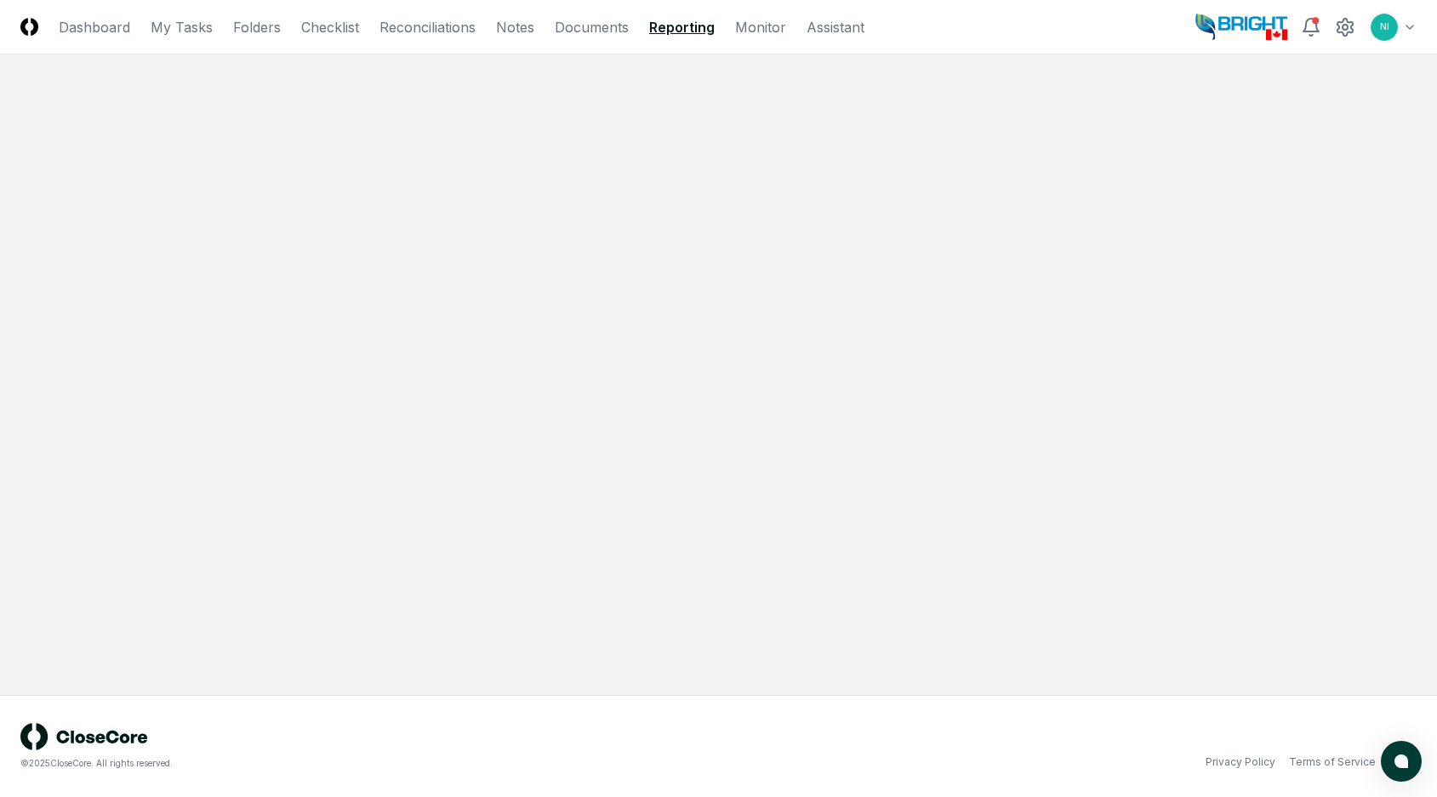 This screenshot has height=797, width=1437. Describe the element at coordinates (1384, 27) in the screenshot. I see `button: NI` at that location.